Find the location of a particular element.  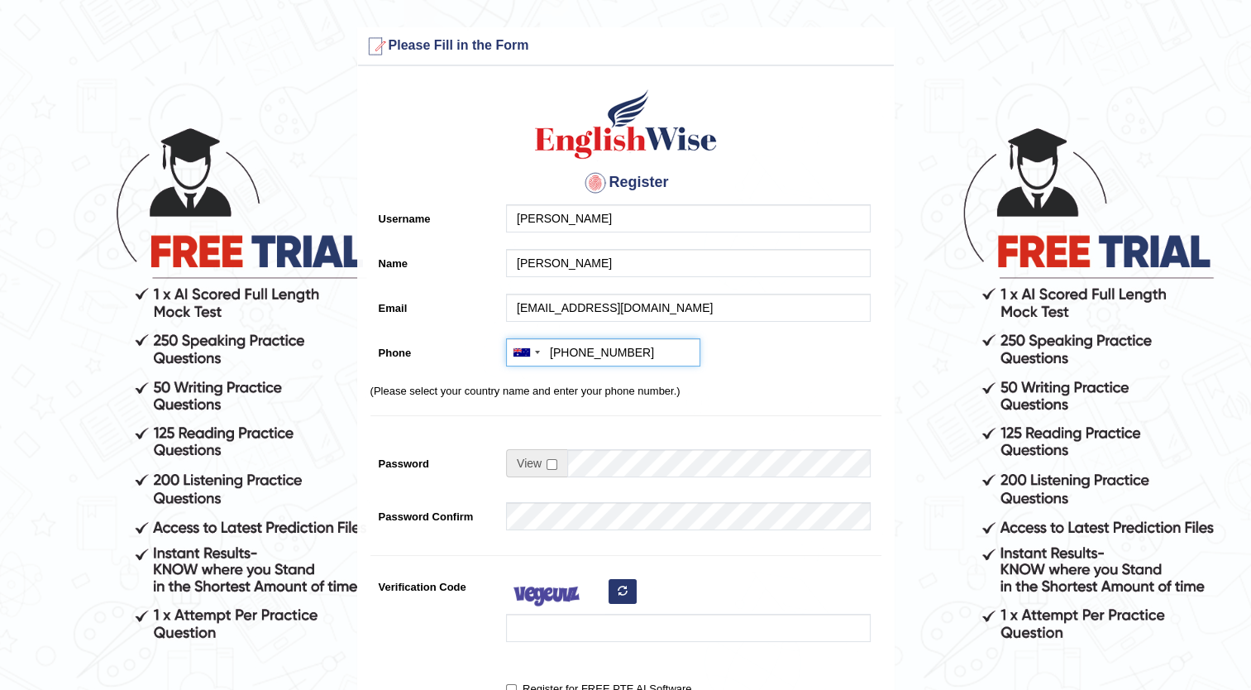

label: Password is located at coordinates (434, 460).